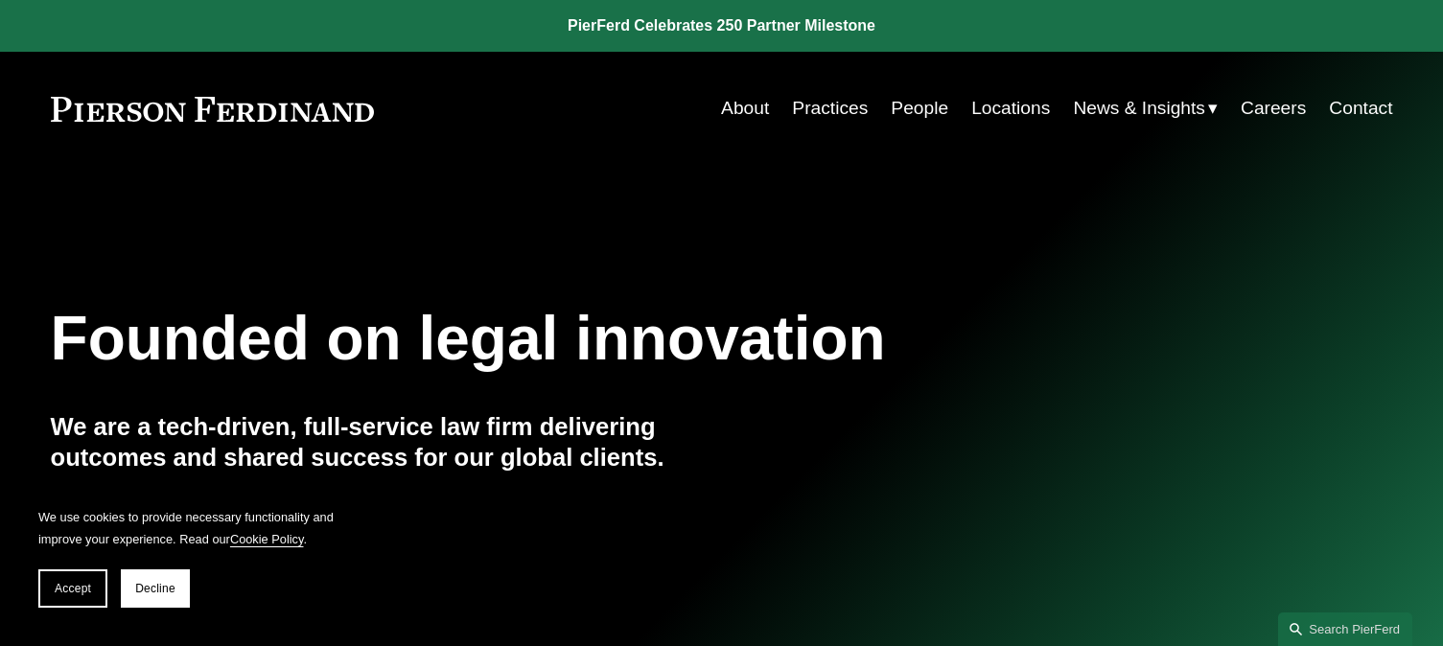  Describe the element at coordinates (73, 589) in the screenshot. I see `button: Accept` at that location.